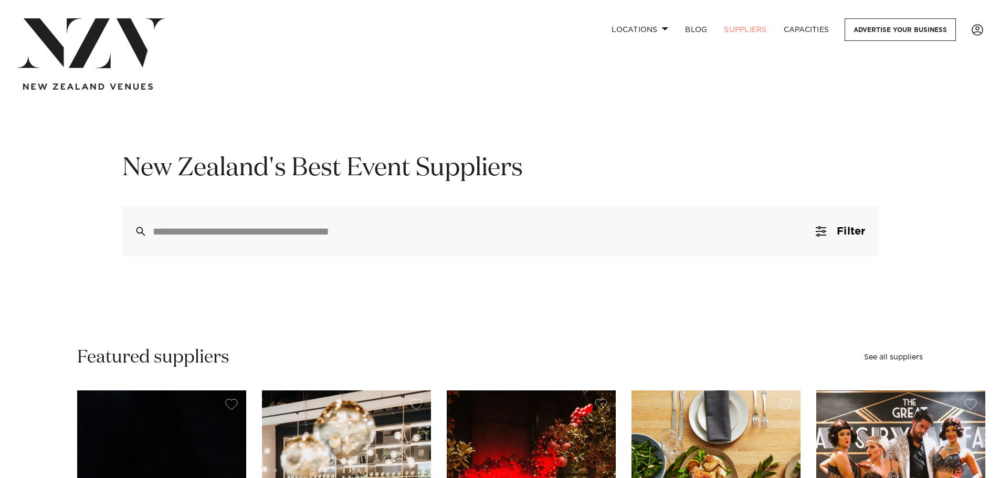  I want to click on h2: Featured suppliers, so click(153, 357).